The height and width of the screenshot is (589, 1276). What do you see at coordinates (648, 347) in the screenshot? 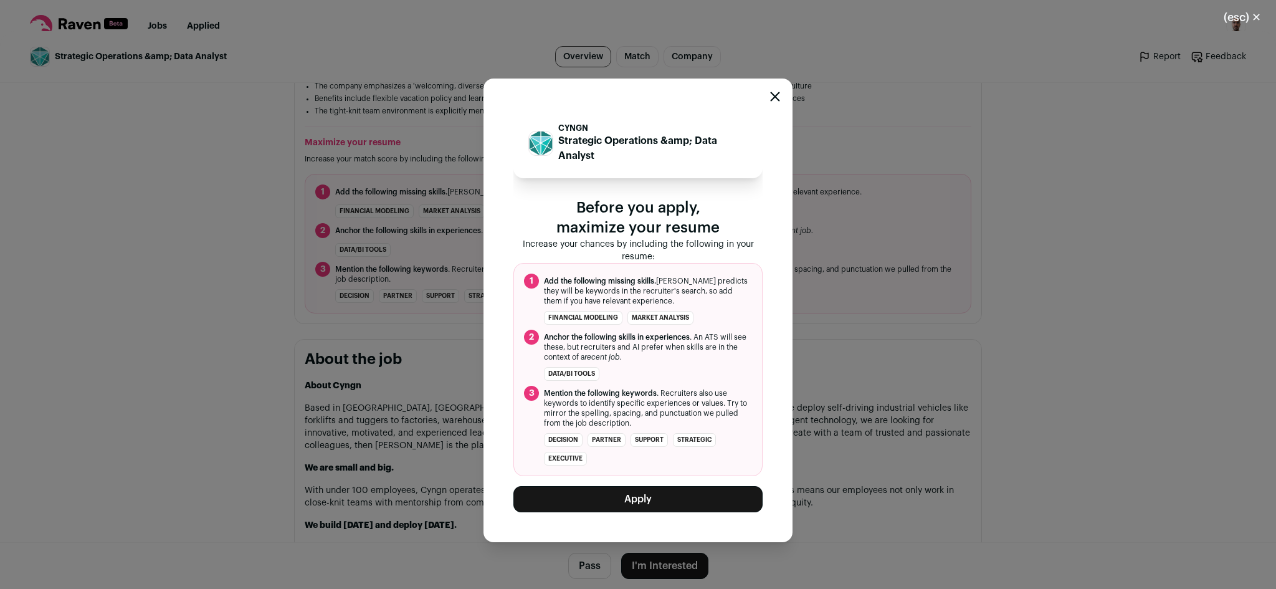
I see `span: . An ATS will see these, but recruiters and AI prefer when skills are in the context of a` at bounding box center [648, 347].